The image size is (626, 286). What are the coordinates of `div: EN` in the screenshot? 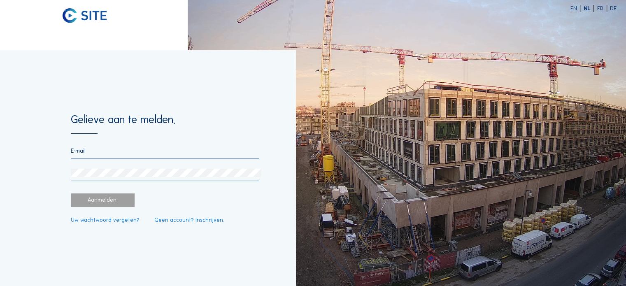 It's located at (575, 9).